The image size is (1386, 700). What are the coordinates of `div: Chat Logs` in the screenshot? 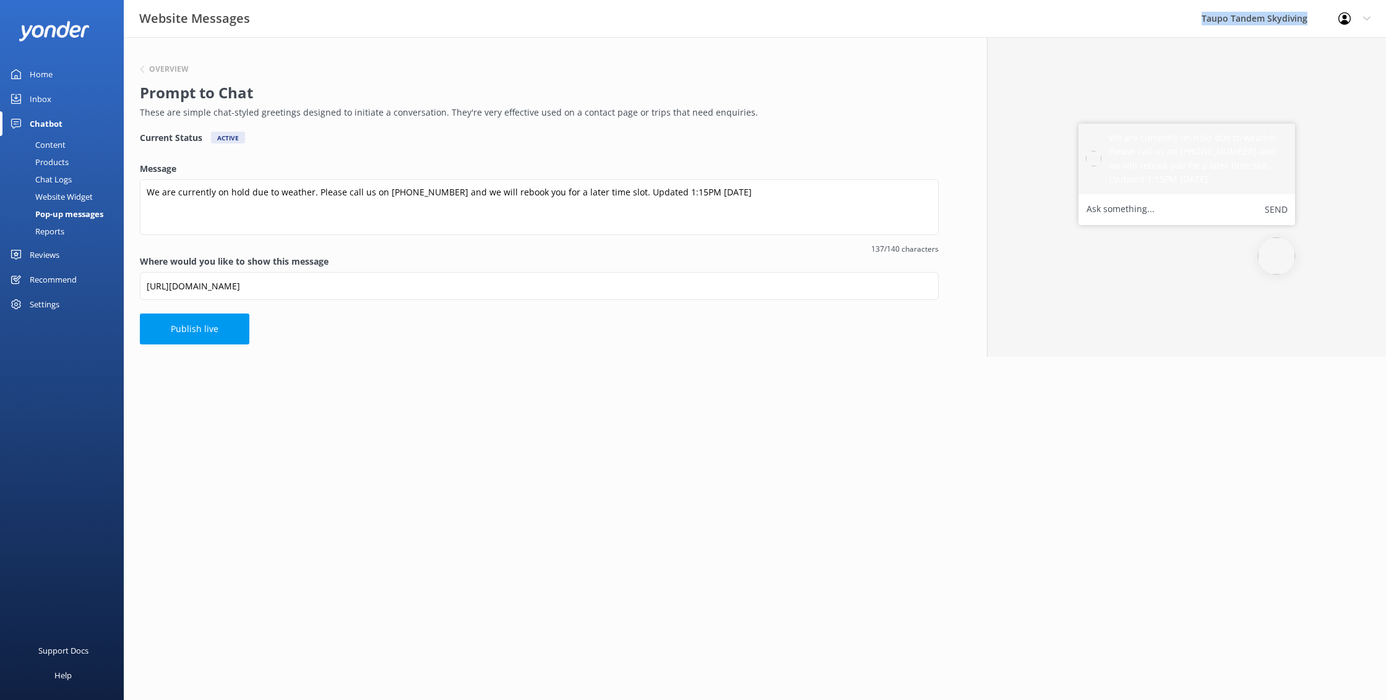 It's located at (40, 179).